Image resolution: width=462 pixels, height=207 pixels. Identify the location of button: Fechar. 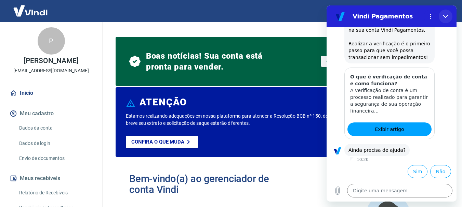
(119, 11).